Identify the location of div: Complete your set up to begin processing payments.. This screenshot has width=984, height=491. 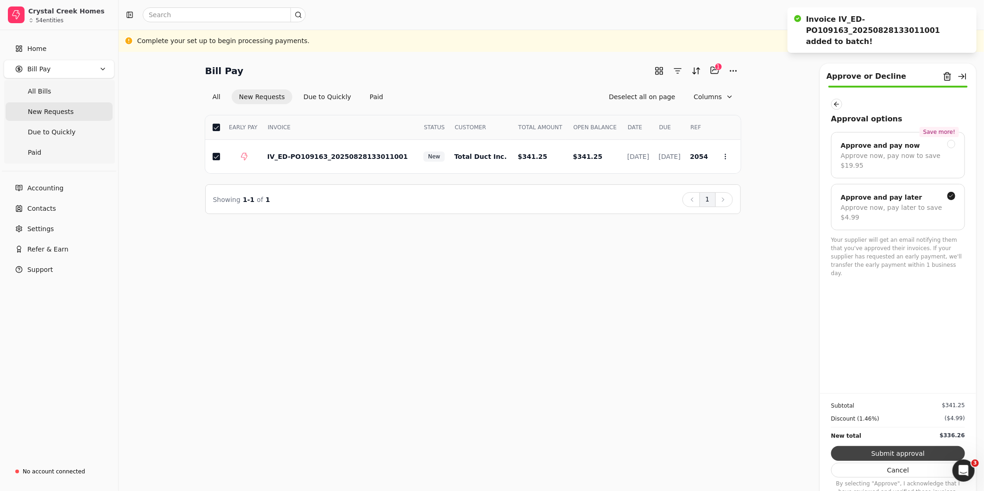
(223, 41).